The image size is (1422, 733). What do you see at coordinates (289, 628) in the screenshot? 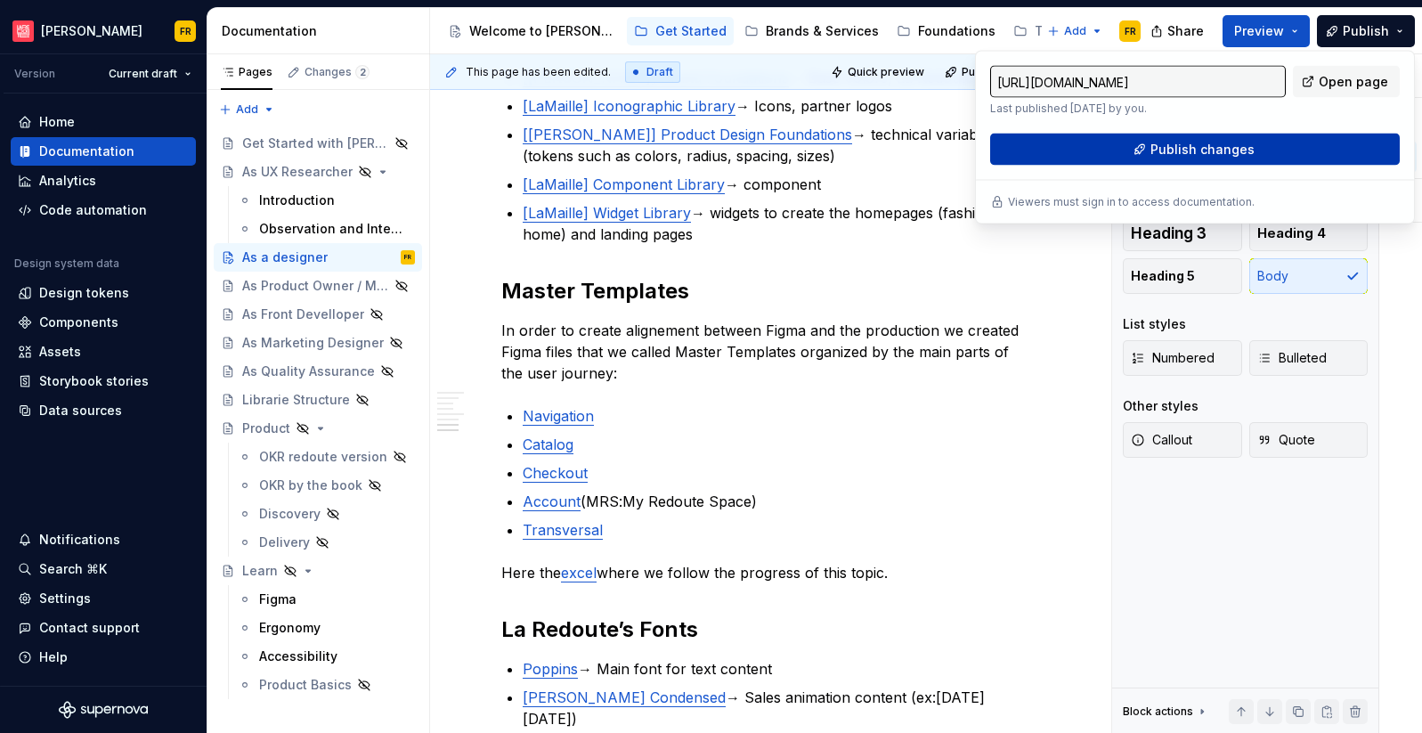
I see `div: Ergonomy` at bounding box center [289, 628].